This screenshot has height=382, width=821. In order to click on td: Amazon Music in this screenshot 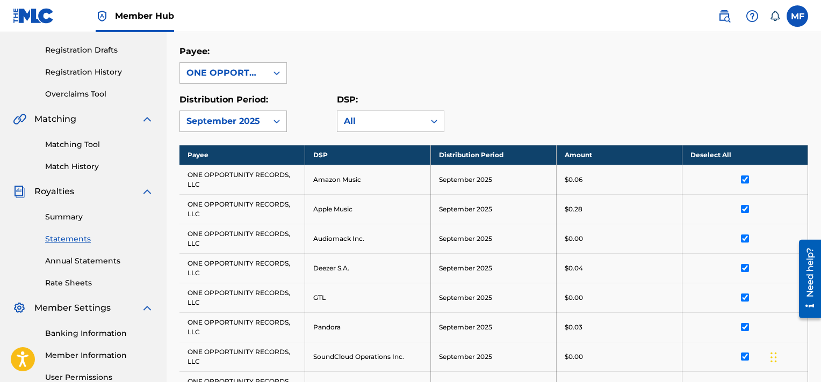, I will do `click(368, 179)`.